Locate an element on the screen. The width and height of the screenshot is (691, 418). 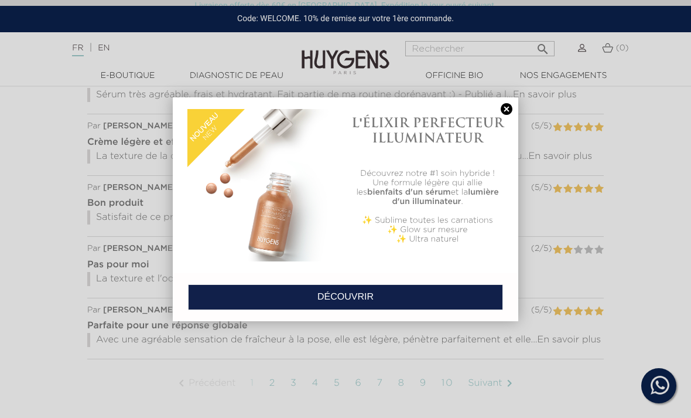
b: lumière d'un illuminateur is located at coordinates (445, 197).